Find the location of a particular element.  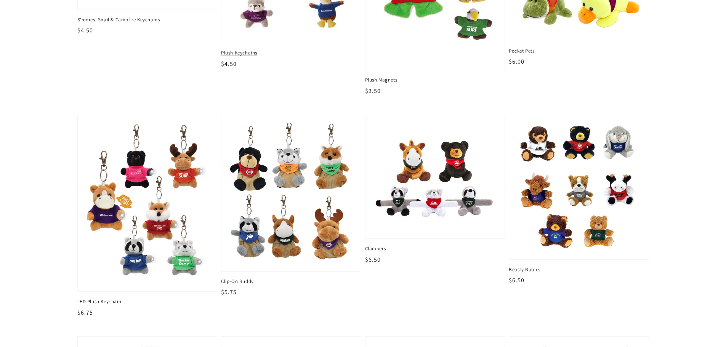

a: LED Plush Keychain LED Plush Keychain $6.75 is located at coordinates (147, 216).